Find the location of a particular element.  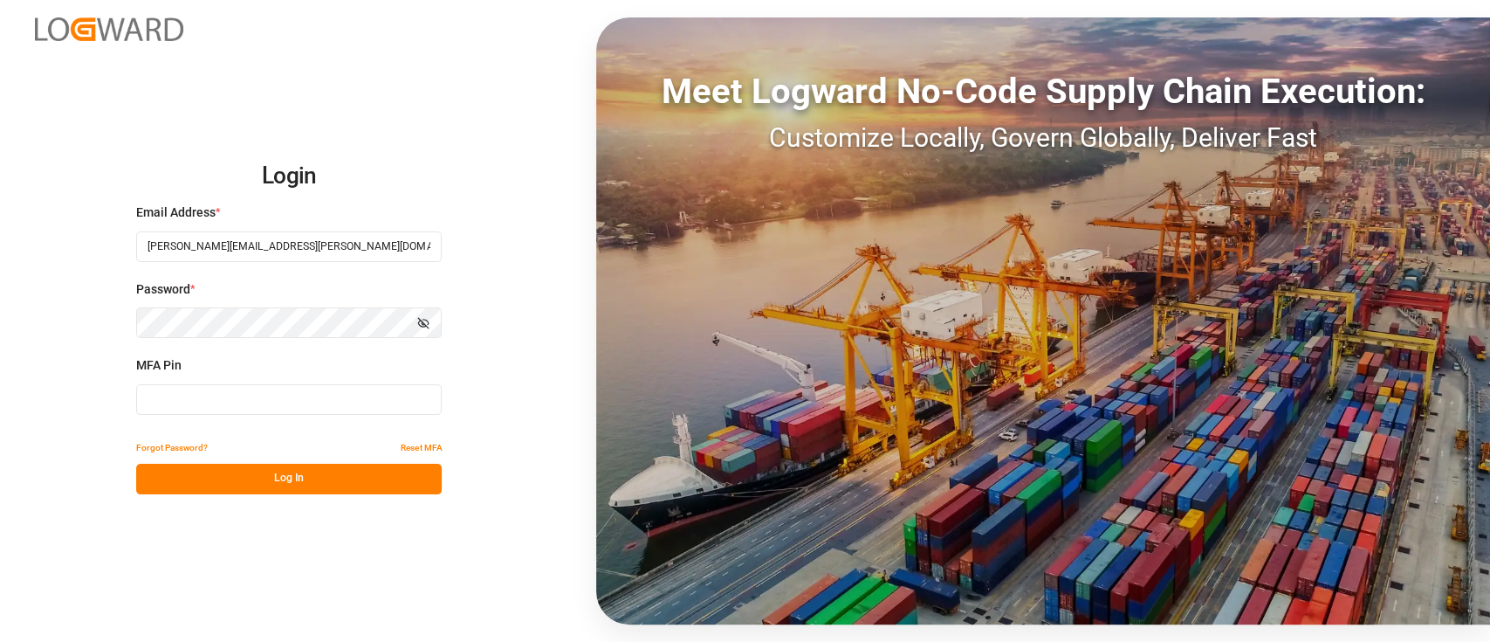

span: Password is located at coordinates (163, 289).